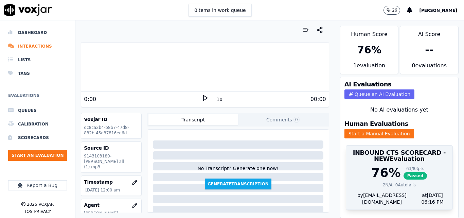 The height and width of the screenshot is (218, 464). I want to click on a: Tags, so click(37, 73).